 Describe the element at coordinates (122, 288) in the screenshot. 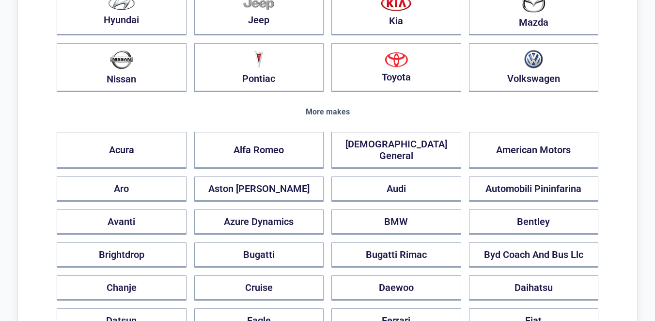

I see `button: Chanje` at that location.